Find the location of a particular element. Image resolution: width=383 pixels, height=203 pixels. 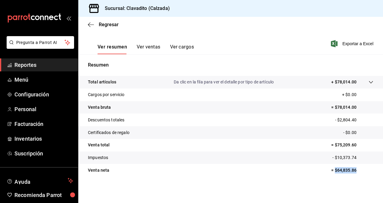

a: Pregunta a Parrot AI is located at coordinates (39, 47).